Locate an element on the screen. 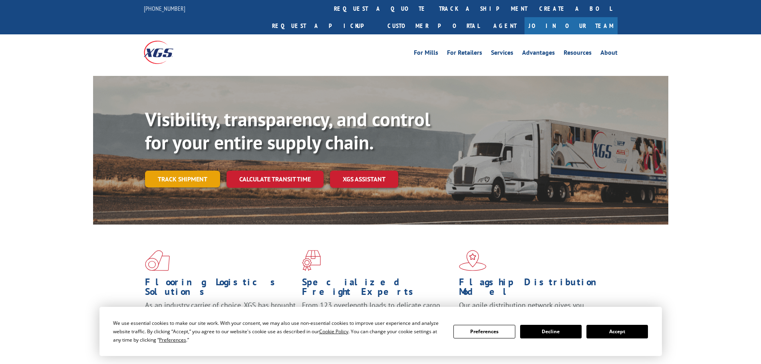  a: Track shipment is located at coordinates (183, 179).